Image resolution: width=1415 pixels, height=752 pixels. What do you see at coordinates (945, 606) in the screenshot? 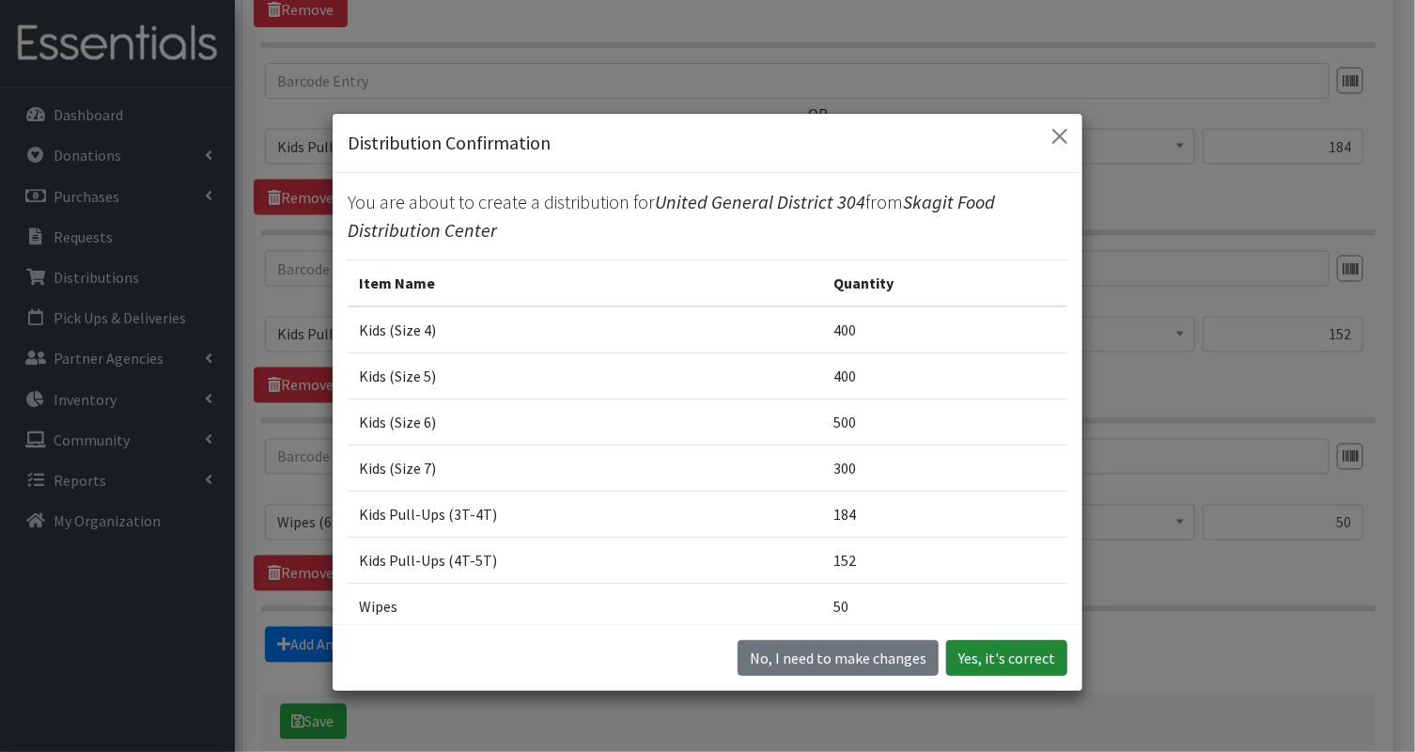
I see `td: 50` at bounding box center [945, 606].